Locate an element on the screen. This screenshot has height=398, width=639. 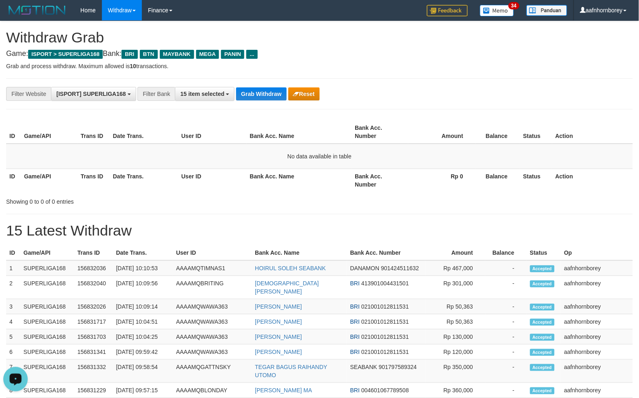
td: 3 is located at coordinates (13, 306).